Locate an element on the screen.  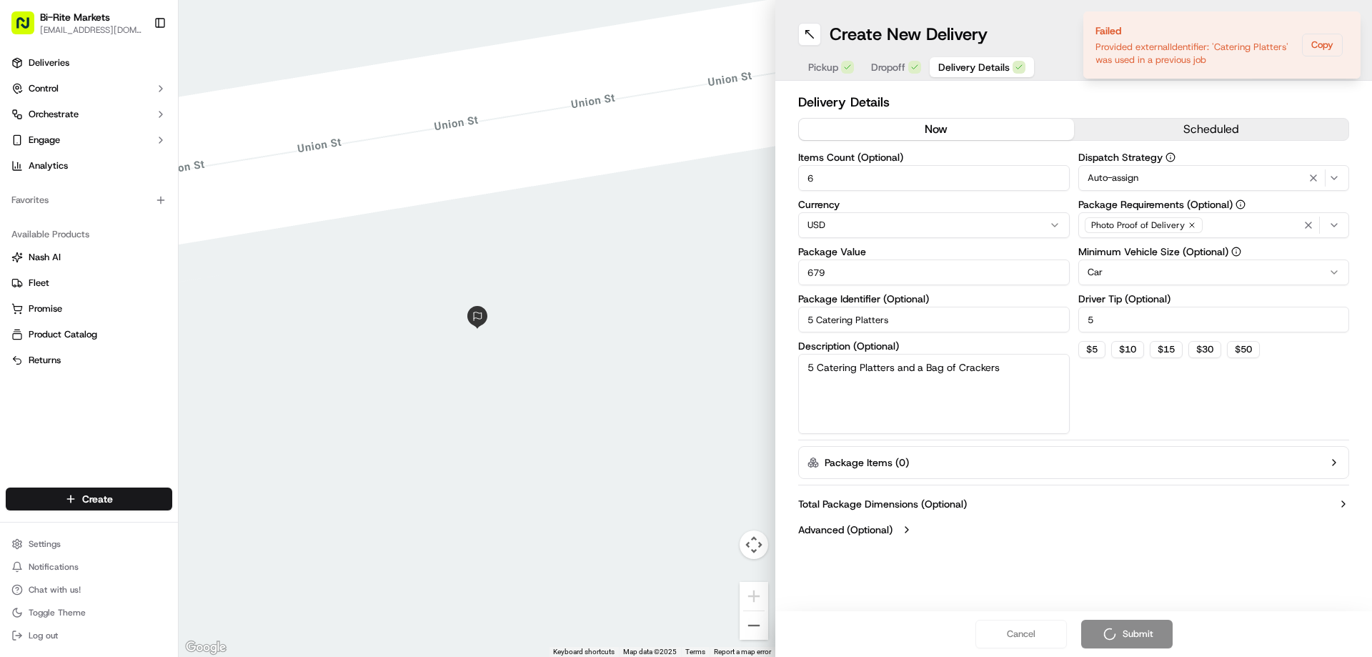
span: Delivery Details is located at coordinates (974, 67).